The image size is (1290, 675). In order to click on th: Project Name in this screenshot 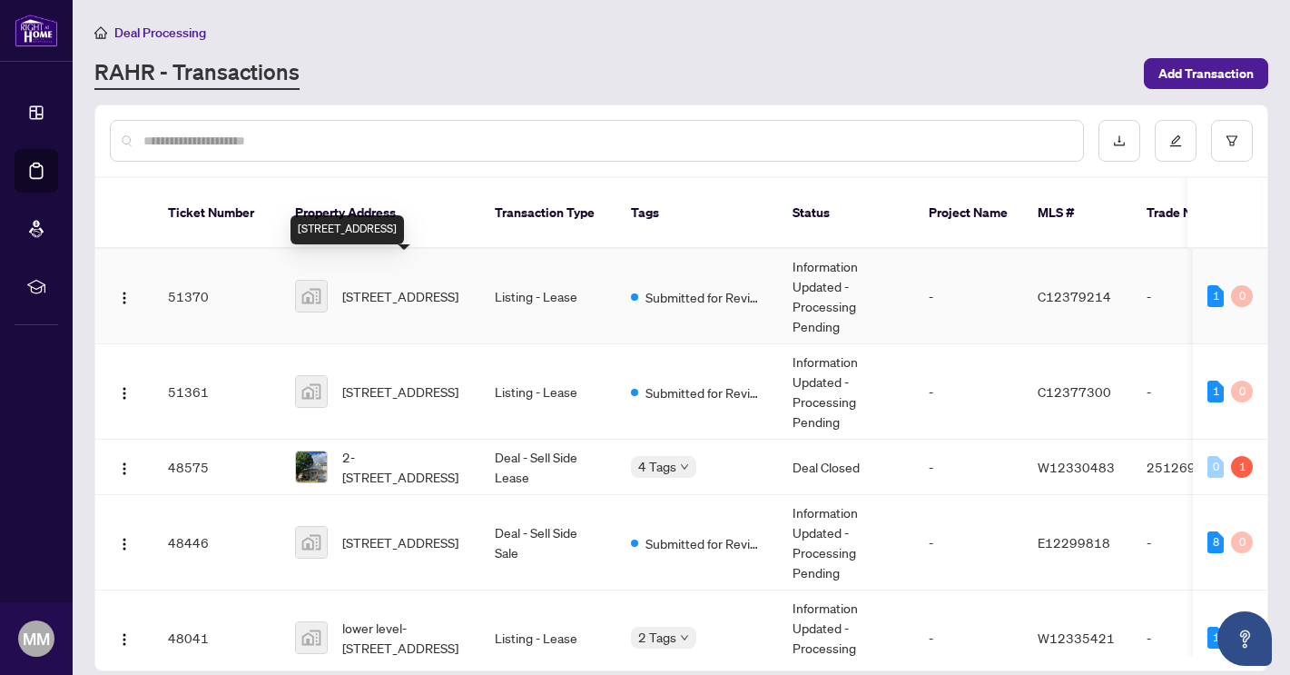, I will do `click(969, 213)`.